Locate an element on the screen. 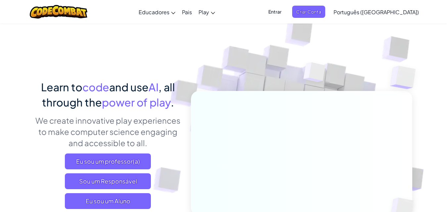 The height and width of the screenshot is (212, 447). a: CodeCombat logo is located at coordinates (59, 12).